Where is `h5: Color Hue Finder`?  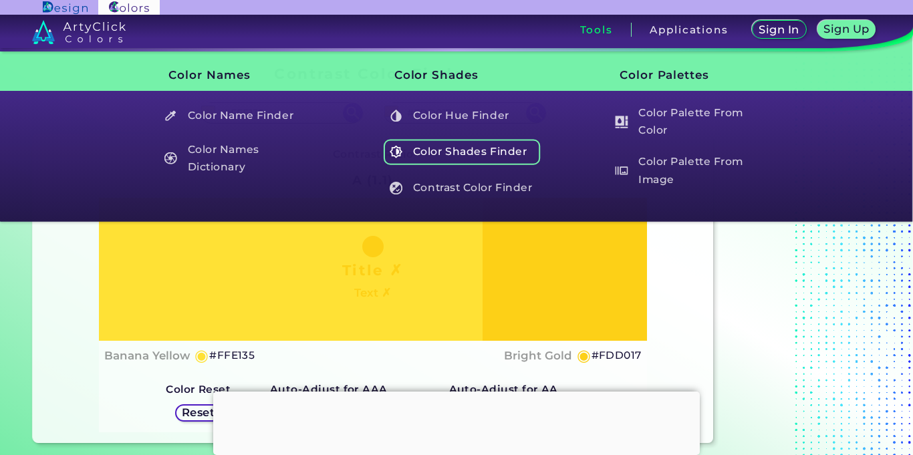 h5: Color Hue Finder is located at coordinates (462, 116).